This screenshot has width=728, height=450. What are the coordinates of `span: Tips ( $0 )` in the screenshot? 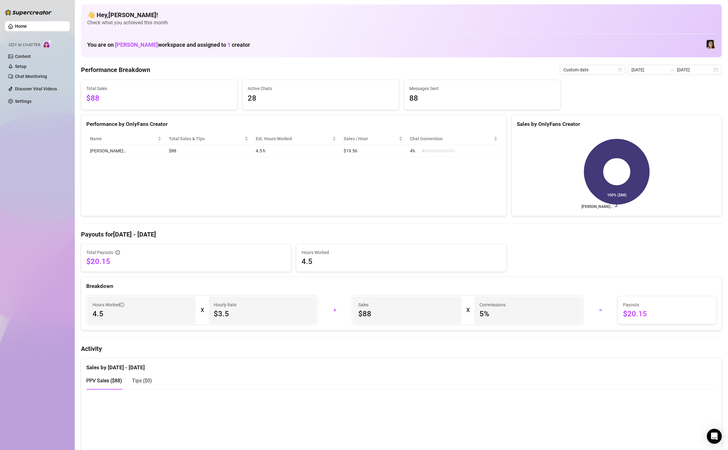 It's located at (142, 381).